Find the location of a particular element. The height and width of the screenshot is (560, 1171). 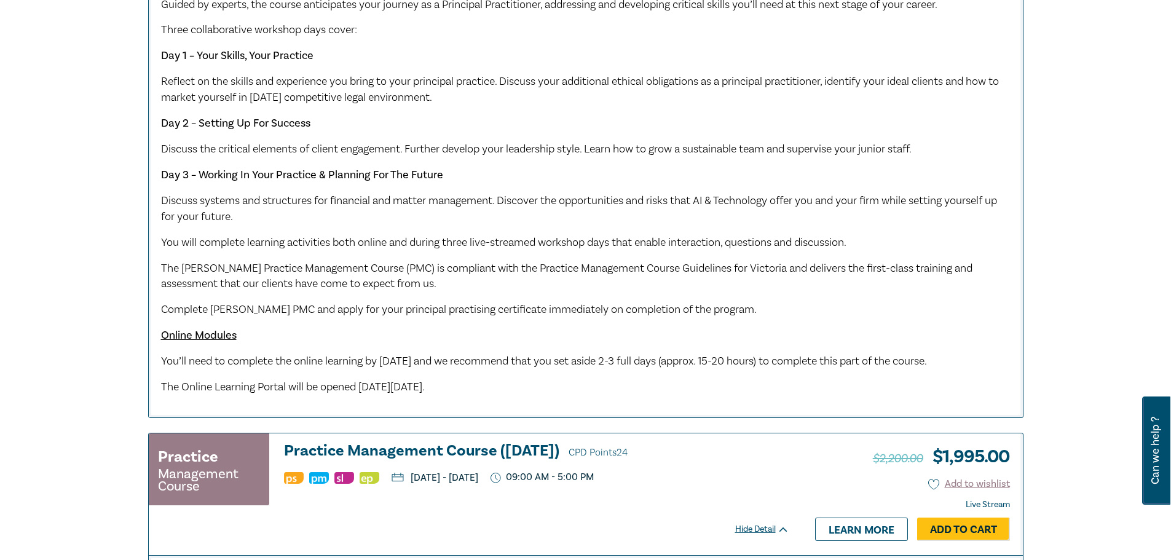

u: Online Modules is located at coordinates (199, 335).